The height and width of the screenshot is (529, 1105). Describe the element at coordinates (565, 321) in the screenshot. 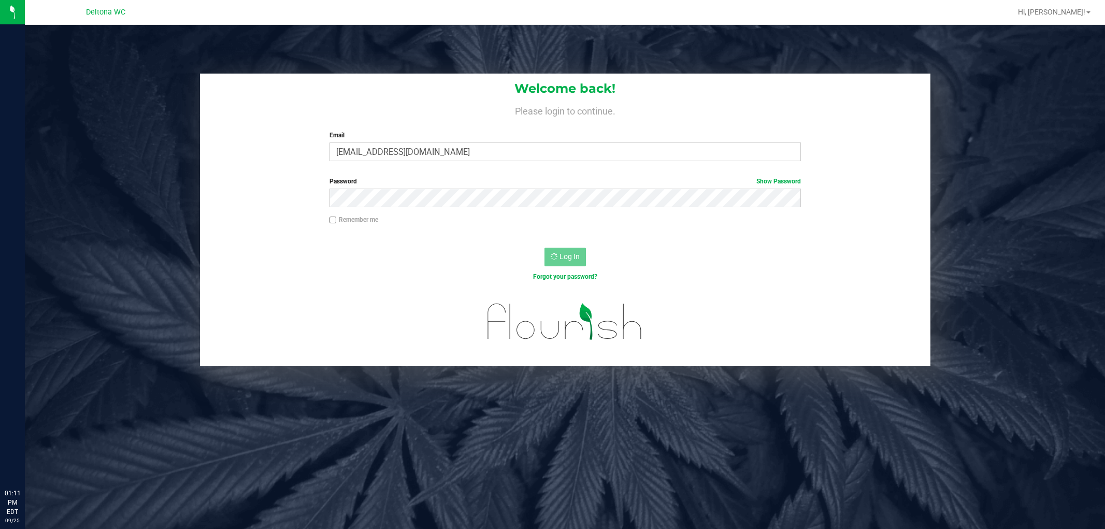

I see `img: flourish_logo.svg` at that location.